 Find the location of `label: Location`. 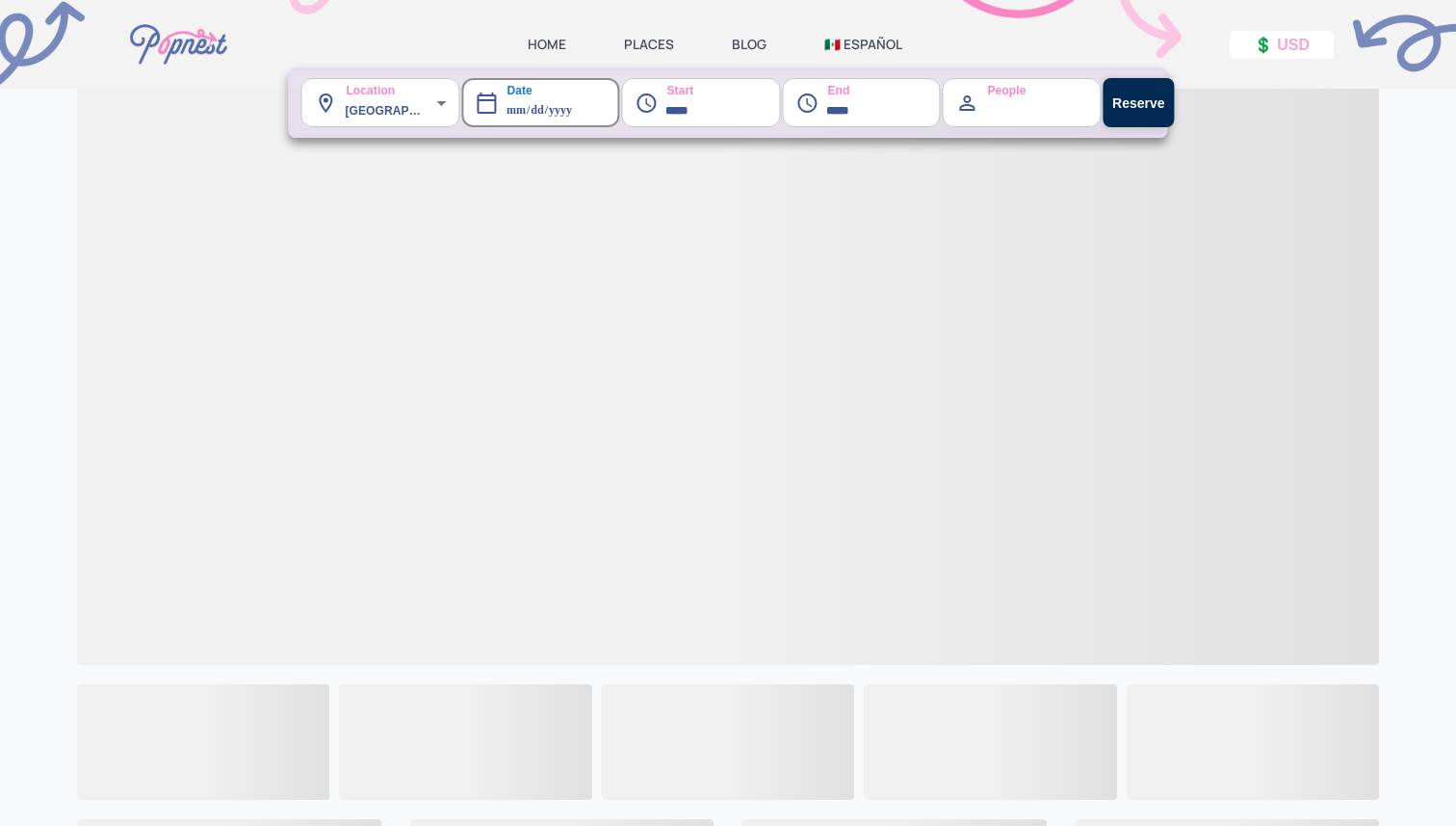

label: Location is located at coordinates (354, 84).